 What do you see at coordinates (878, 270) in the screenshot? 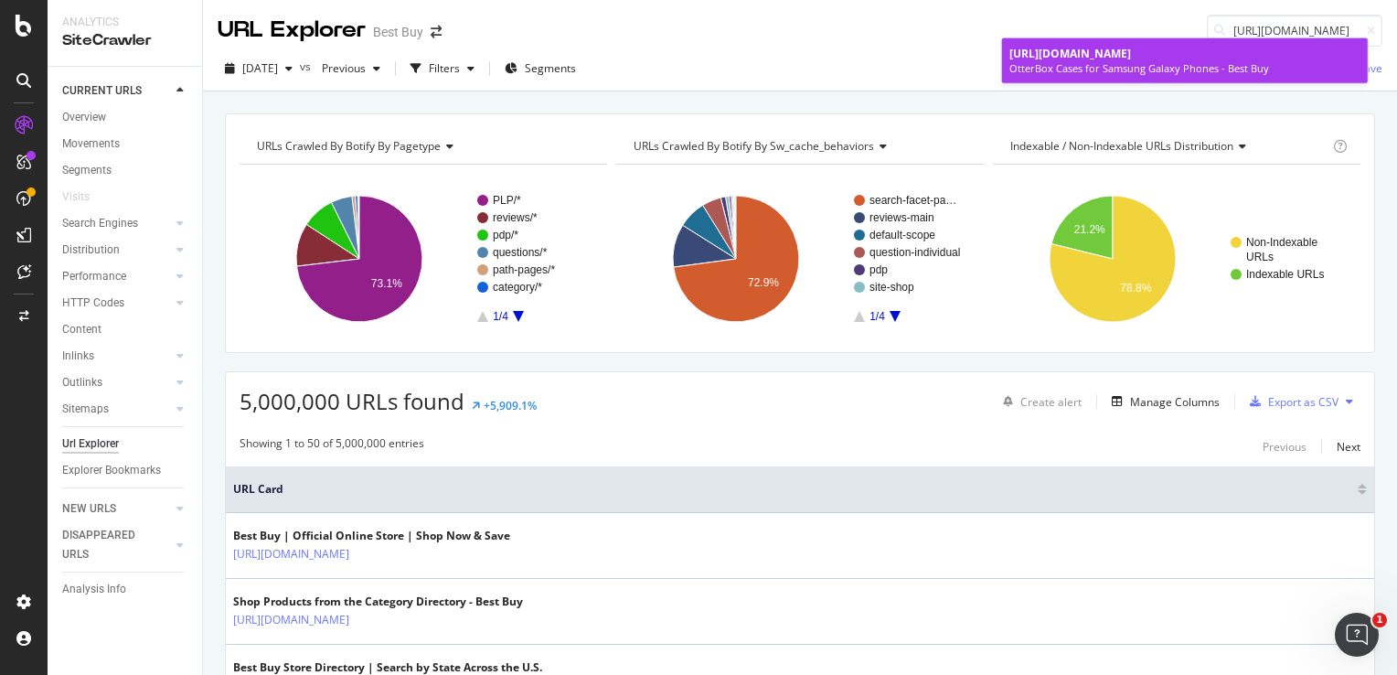
I see `text: pdp` at bounding box center [878, 270].